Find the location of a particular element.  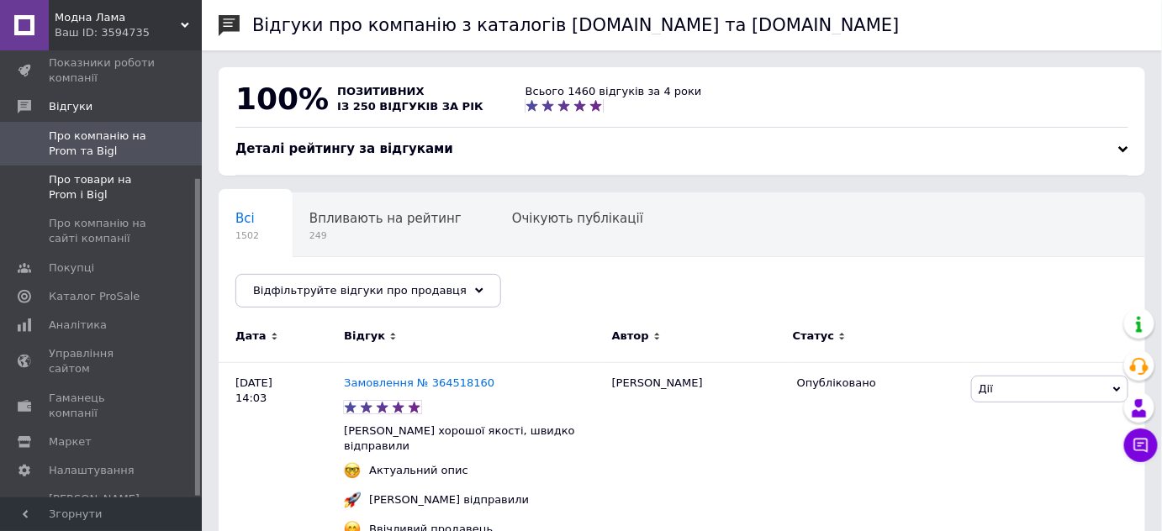

span: Відфільтруйте відгуки про продавця is located at coordinates (360, 290).